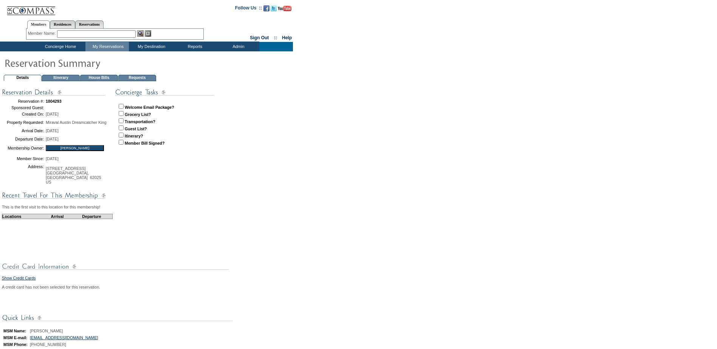 The image size is (717, 349). Describe the element at coordinates (136, 129) in the screenshot. I see `strong: Guest List?` at that location.